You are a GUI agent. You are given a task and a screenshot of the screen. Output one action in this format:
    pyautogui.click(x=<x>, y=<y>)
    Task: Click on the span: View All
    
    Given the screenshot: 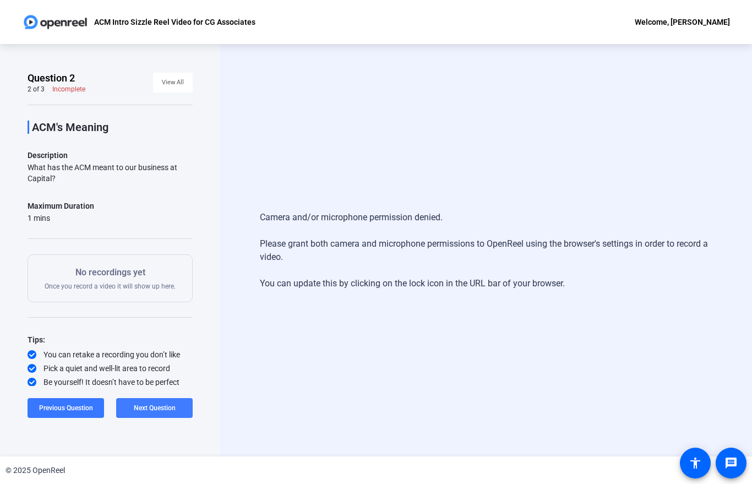 What is the action you would take?
    pyautogui.click(x=173, y=83)
    